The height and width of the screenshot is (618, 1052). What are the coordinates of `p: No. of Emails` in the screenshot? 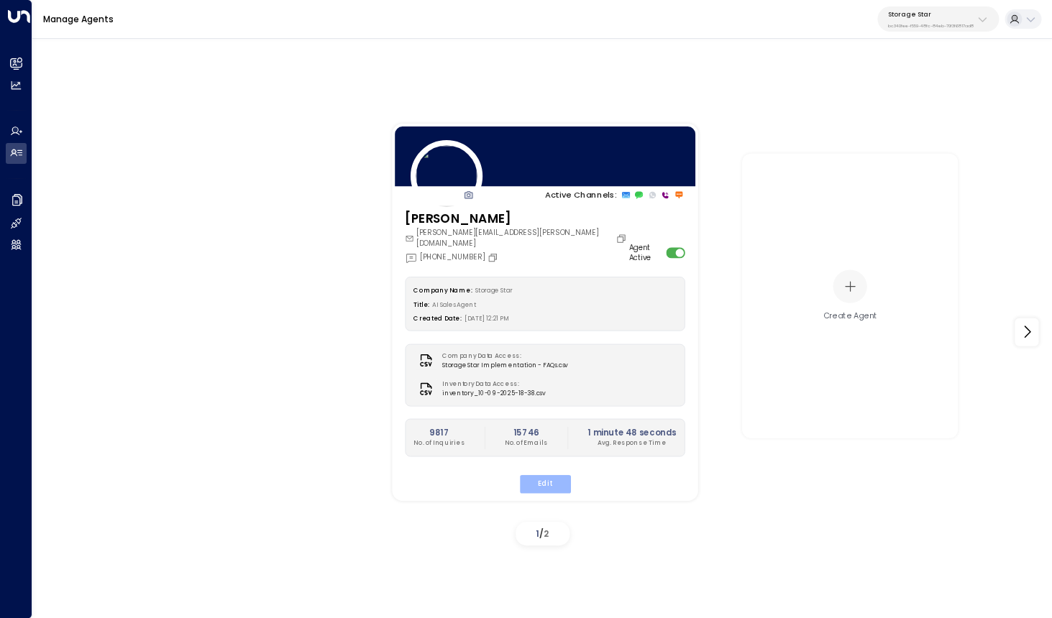 It's located at (526, 443).